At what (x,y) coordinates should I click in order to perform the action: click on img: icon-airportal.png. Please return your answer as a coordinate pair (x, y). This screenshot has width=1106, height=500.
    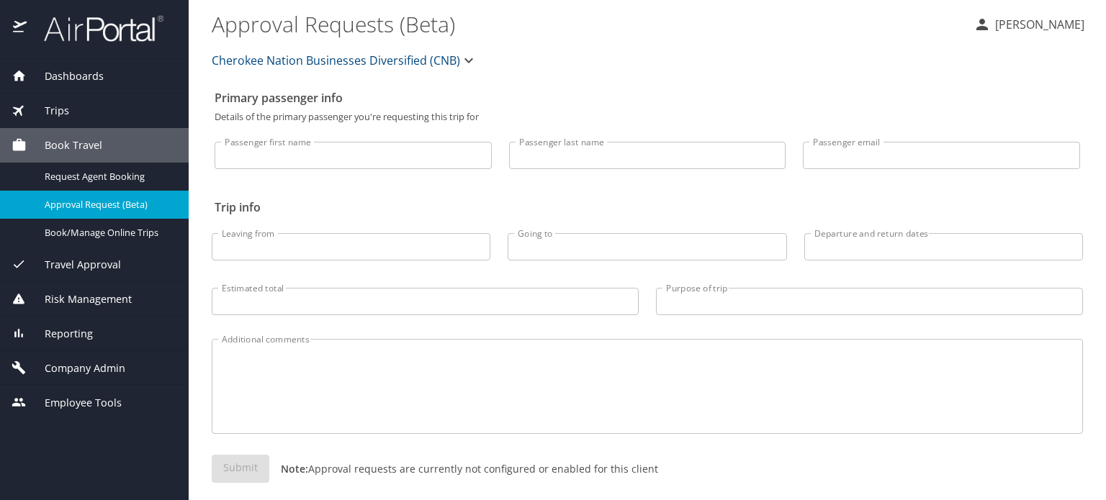
    Looking at the image, I should click on (20, 28).